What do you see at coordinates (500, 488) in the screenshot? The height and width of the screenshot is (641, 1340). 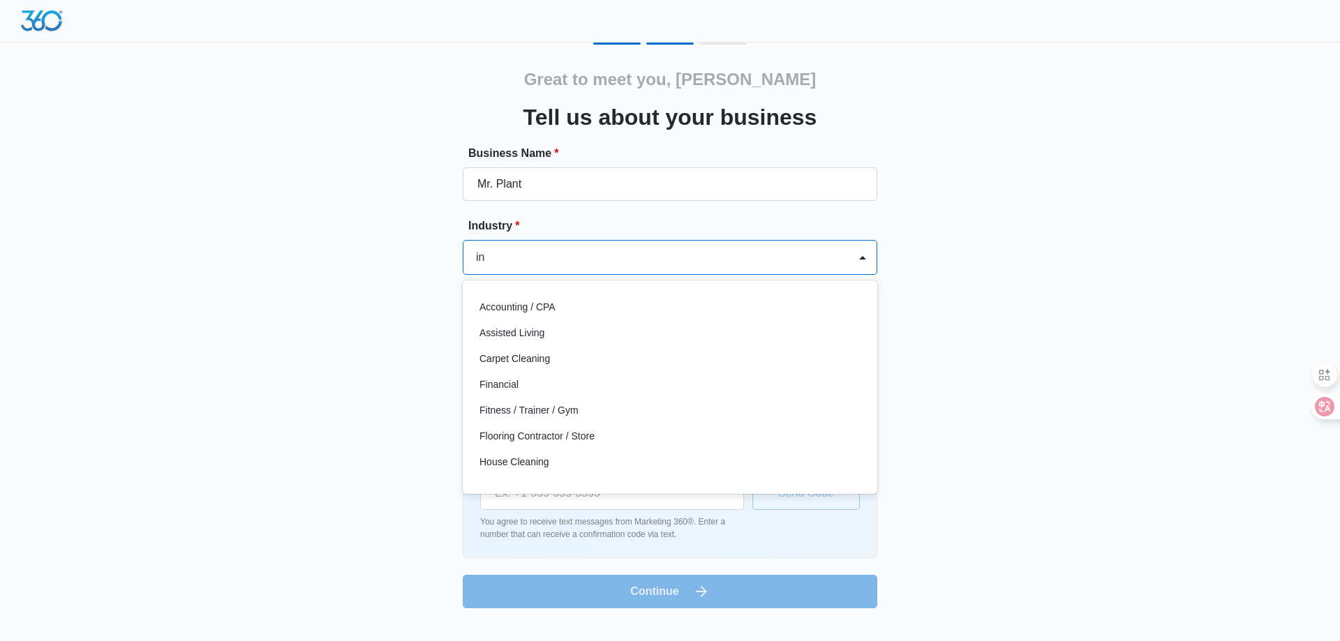 I see `p: Insurance` at bounding box center [500, 488].